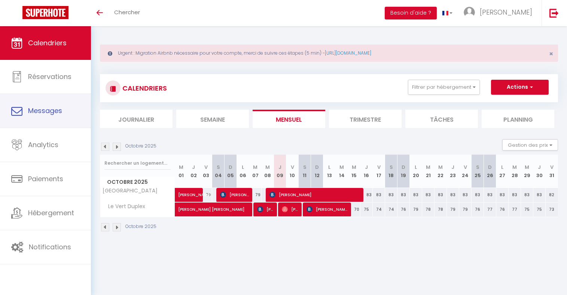 This screenshot has width=567, height=295. I want to click on span: Messages, so click(45, 110).